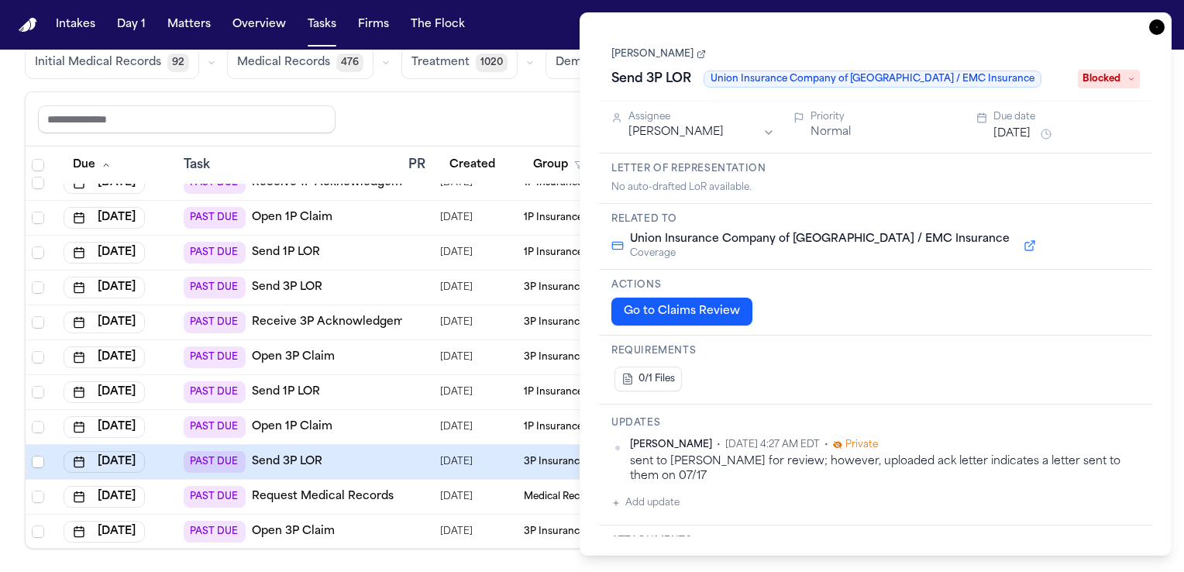 This screenshot has width=1184, height=572. I want to click on button: Initial Medical Records92, so click(112, 63).